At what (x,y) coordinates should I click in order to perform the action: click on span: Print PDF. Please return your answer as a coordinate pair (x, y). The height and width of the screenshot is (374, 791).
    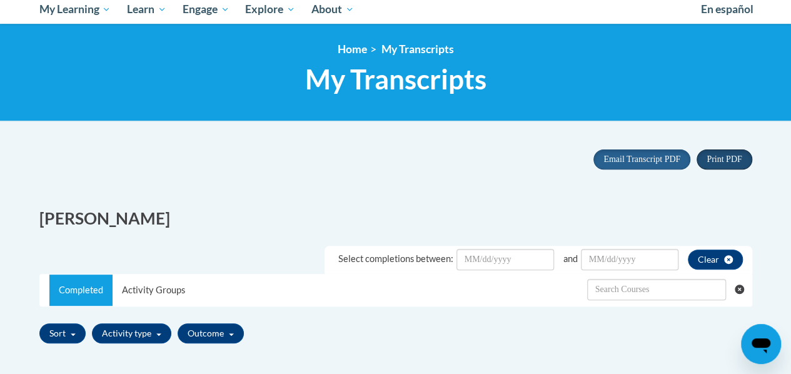
    Looking at the image, I should click on (724, 159).